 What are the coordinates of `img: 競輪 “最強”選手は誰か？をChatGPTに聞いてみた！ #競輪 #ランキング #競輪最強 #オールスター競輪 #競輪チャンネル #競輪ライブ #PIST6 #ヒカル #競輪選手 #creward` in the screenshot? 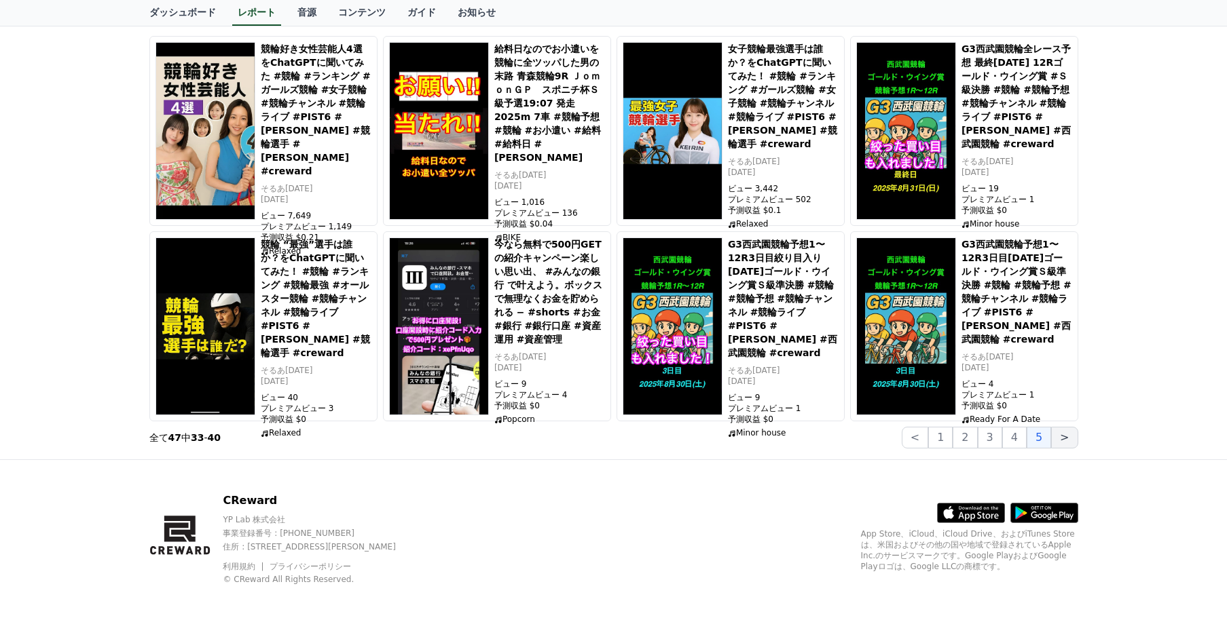 It's located at (205, 326).